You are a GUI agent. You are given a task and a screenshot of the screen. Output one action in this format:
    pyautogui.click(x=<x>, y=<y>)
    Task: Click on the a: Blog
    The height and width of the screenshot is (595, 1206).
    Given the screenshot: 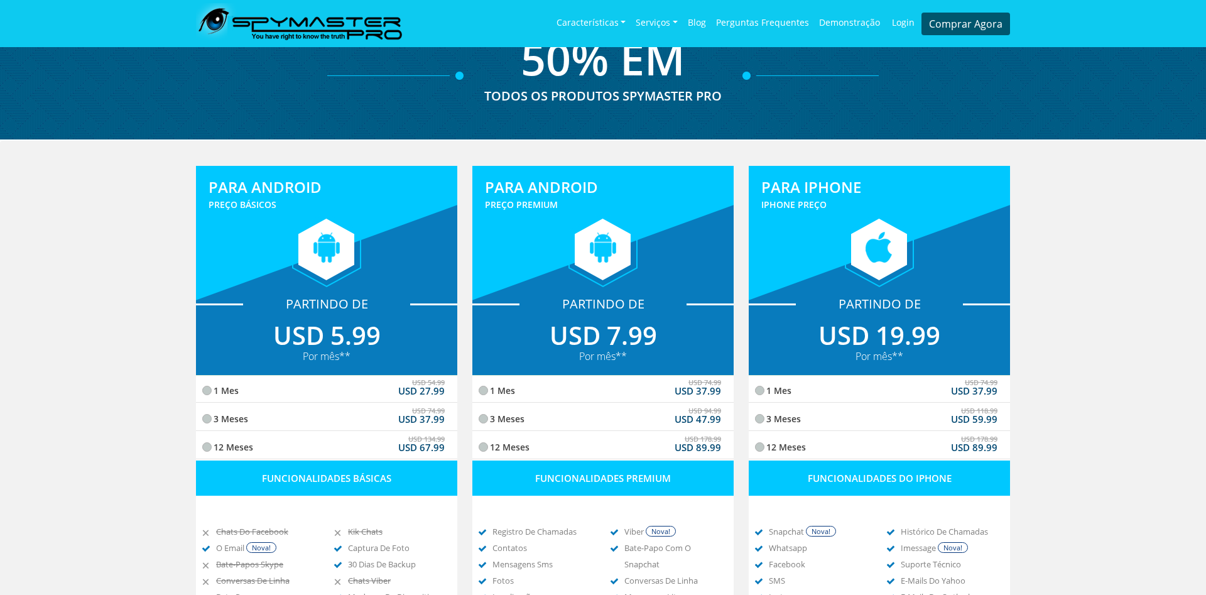 What is the action you would take?
    pyautogui.click(x=696, y=23)
    